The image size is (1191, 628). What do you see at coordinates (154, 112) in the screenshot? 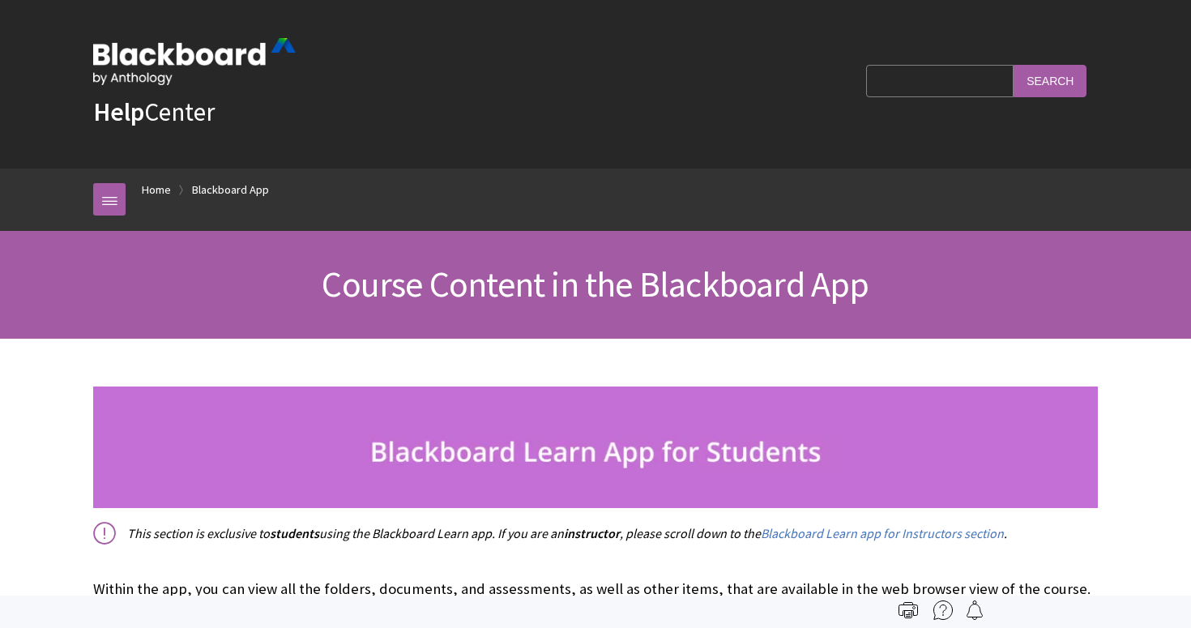
I see `a: HelpCenter` at bounding box center [154, 112].